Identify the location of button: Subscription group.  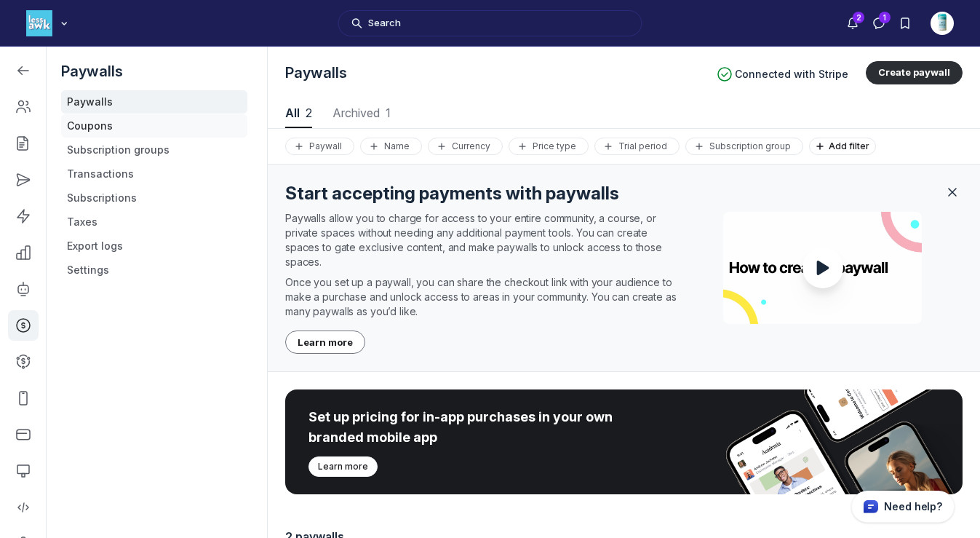
(744, 146).